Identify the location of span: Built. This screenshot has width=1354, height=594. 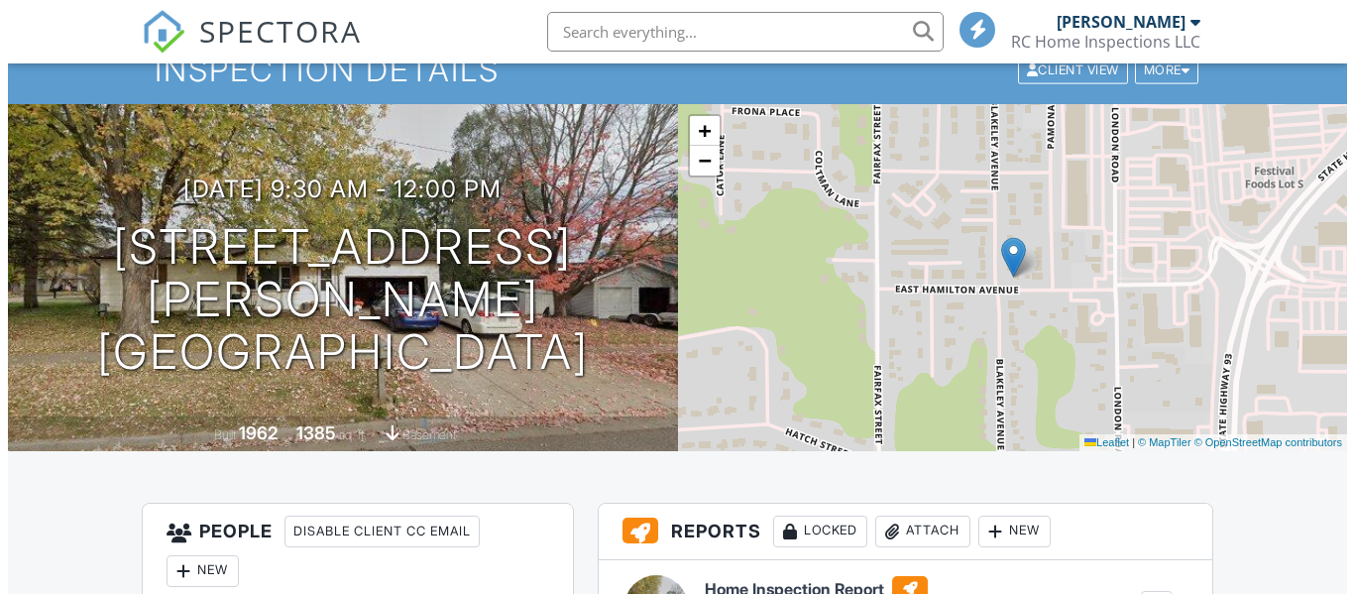
(217, 434).